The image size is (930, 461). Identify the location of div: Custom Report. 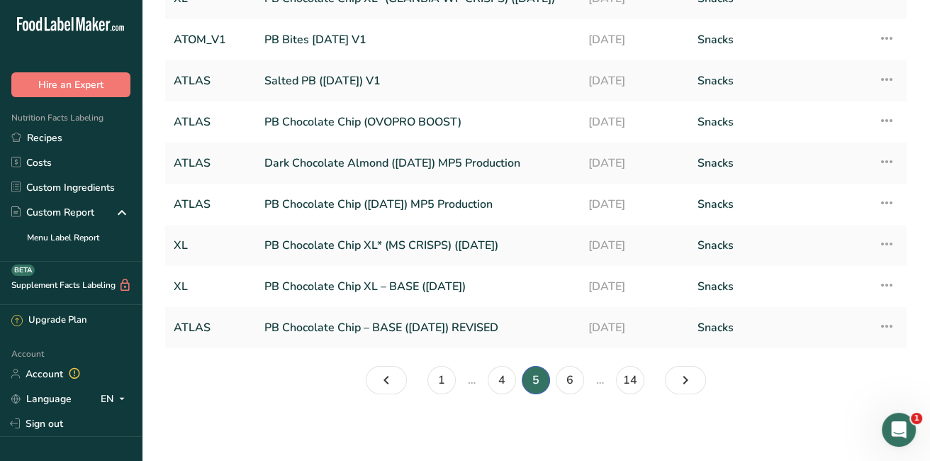
(52, 212).